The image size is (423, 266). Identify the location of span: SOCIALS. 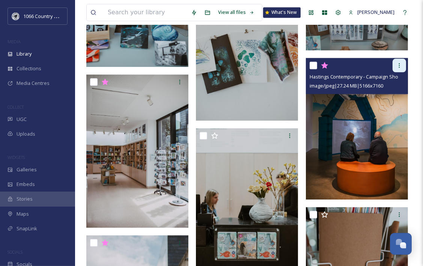
(15, 251).